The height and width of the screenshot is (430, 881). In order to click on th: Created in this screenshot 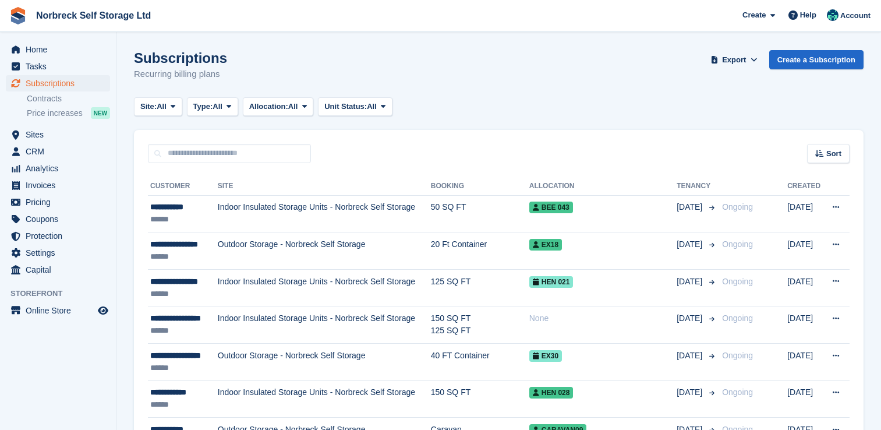, I will do `click(806, 186)`.